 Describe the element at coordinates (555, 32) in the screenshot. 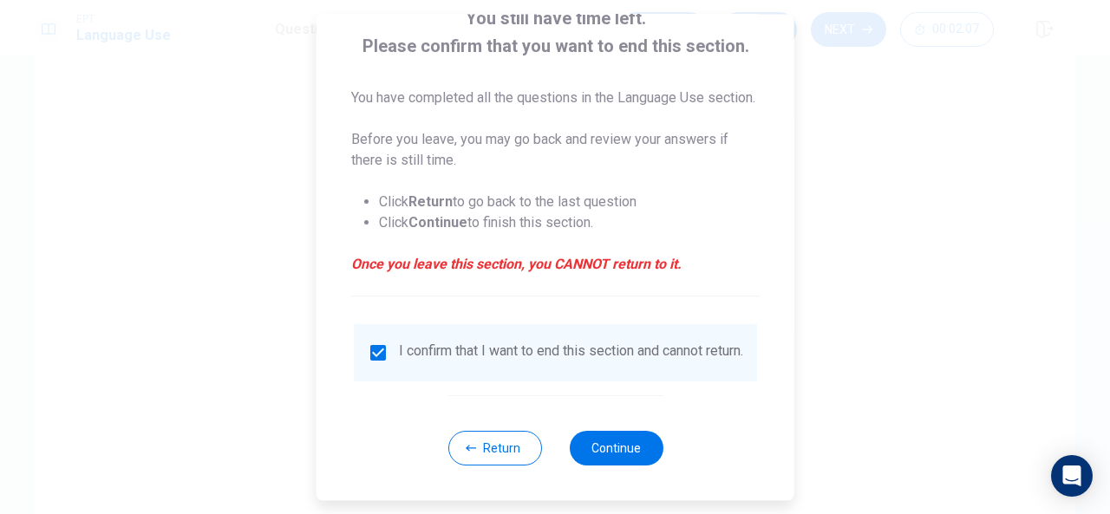

I see `span: You still have time left. Please confirm that you want to end this section.` at that location.